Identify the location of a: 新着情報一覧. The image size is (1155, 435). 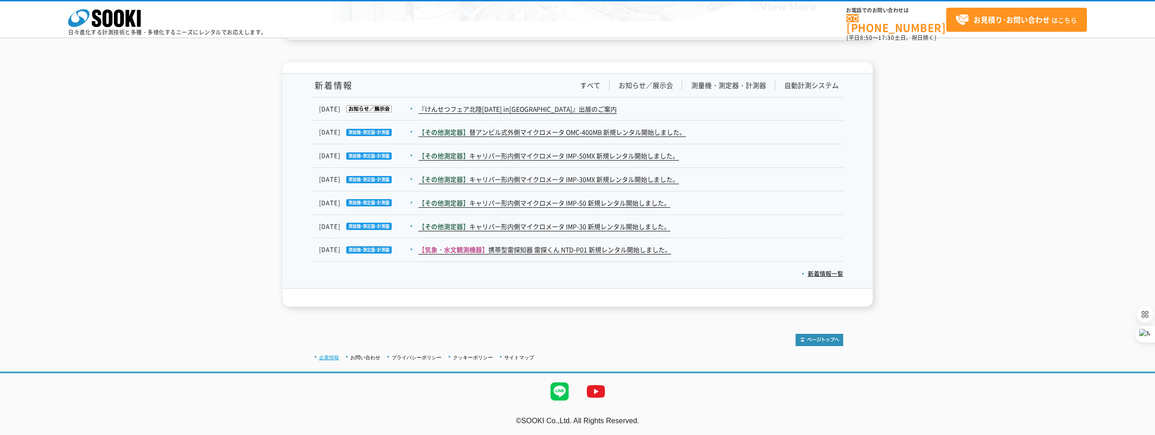
(822, 273).